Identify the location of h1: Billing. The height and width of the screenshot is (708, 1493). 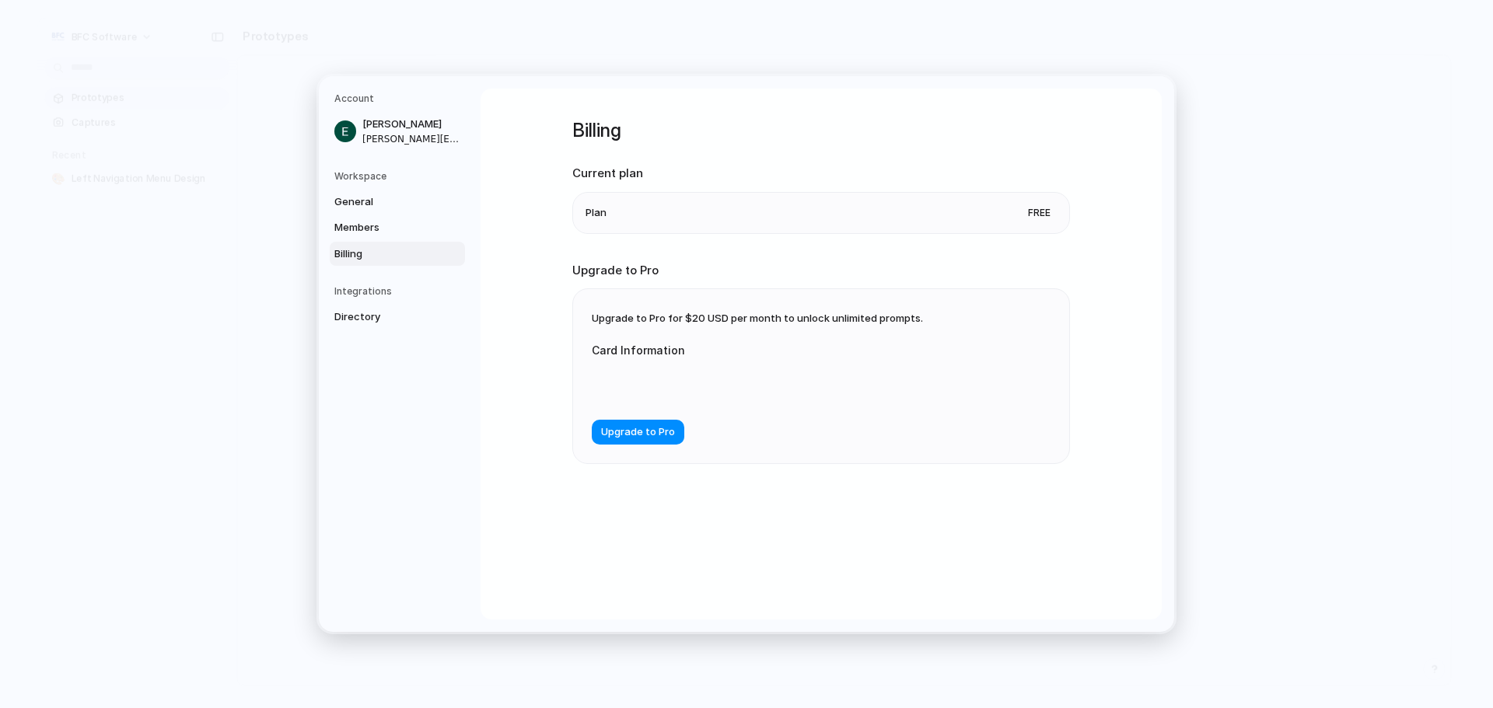
(821, 131).